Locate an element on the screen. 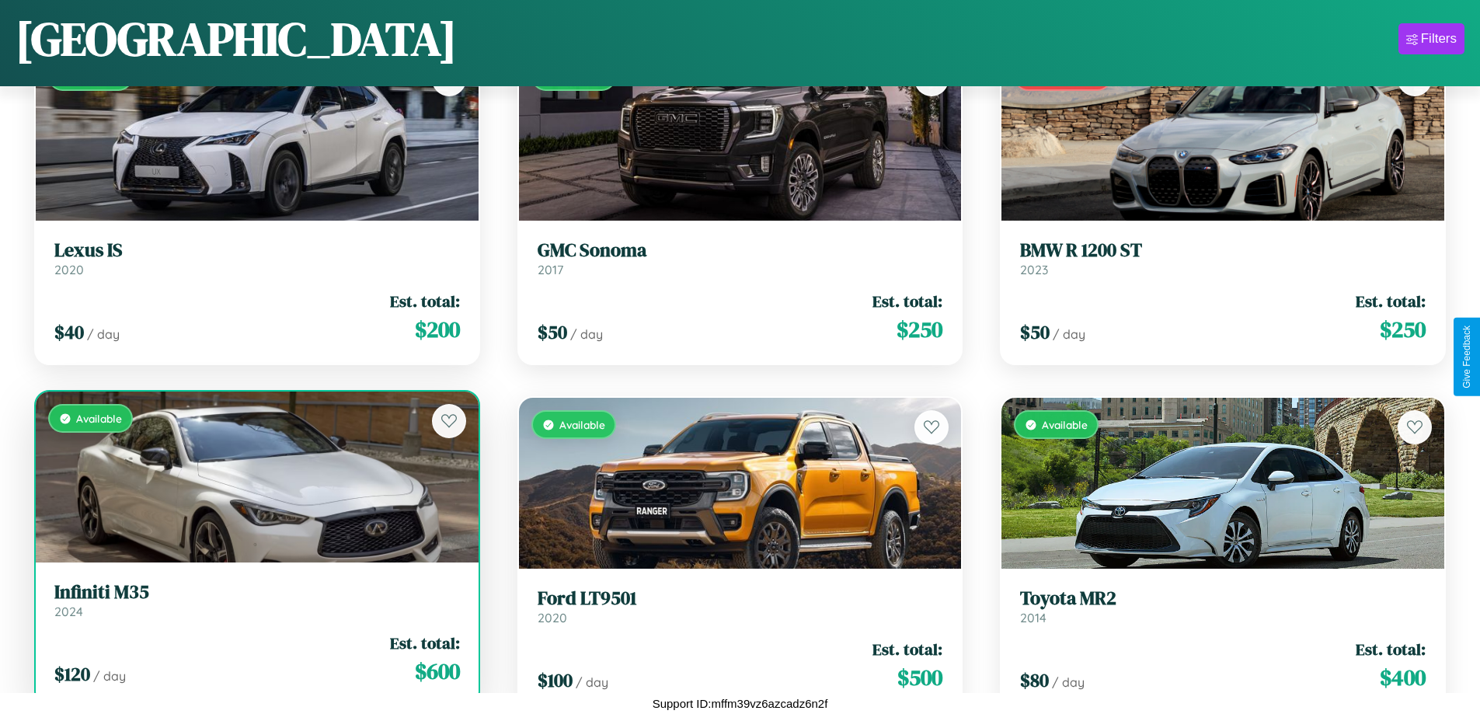  span: $ 200 is located at coordinates (437, 329).